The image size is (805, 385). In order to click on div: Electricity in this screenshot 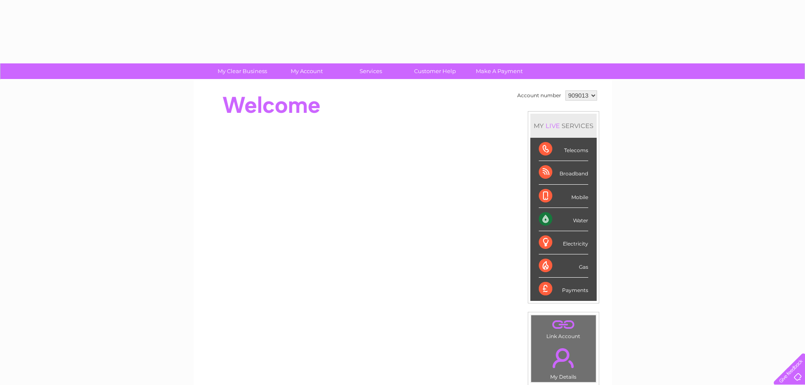, I will do `click(563, 242)`.